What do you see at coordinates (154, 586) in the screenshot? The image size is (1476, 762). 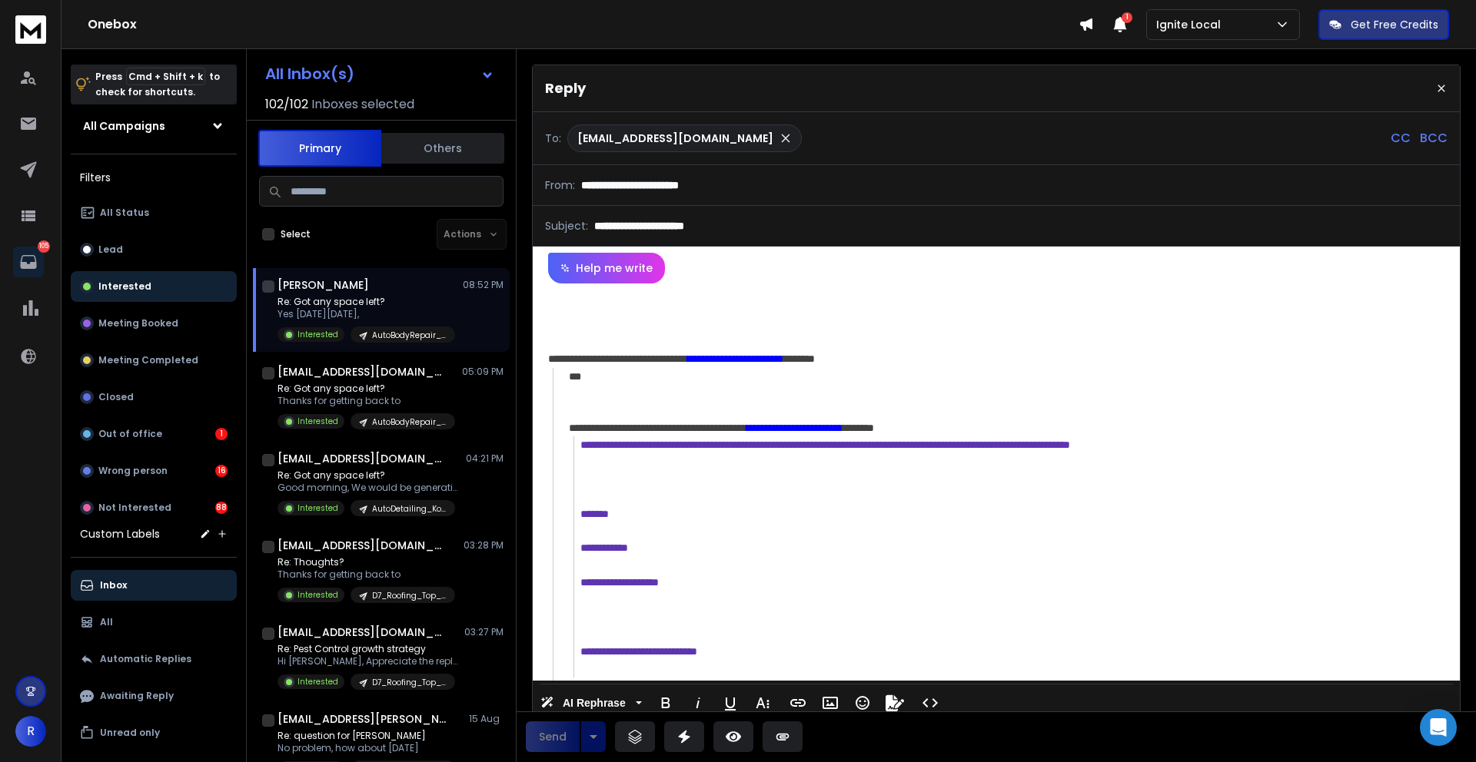 I see `button: Inbox` at bounding box center [154, 586].